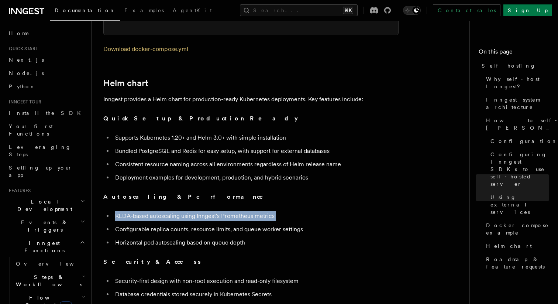 The width and height of the screenshot is (558, 304). I want to click on a: Docker compose example, so click(516, 229).